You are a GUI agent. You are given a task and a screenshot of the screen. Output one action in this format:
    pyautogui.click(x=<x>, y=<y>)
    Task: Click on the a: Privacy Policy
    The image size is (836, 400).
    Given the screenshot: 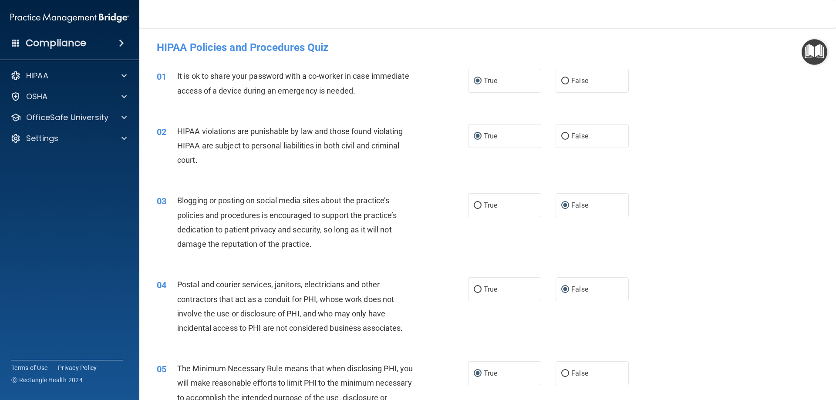 What is the action you would take?
    pyautogui.click(x=77, y=368)
    